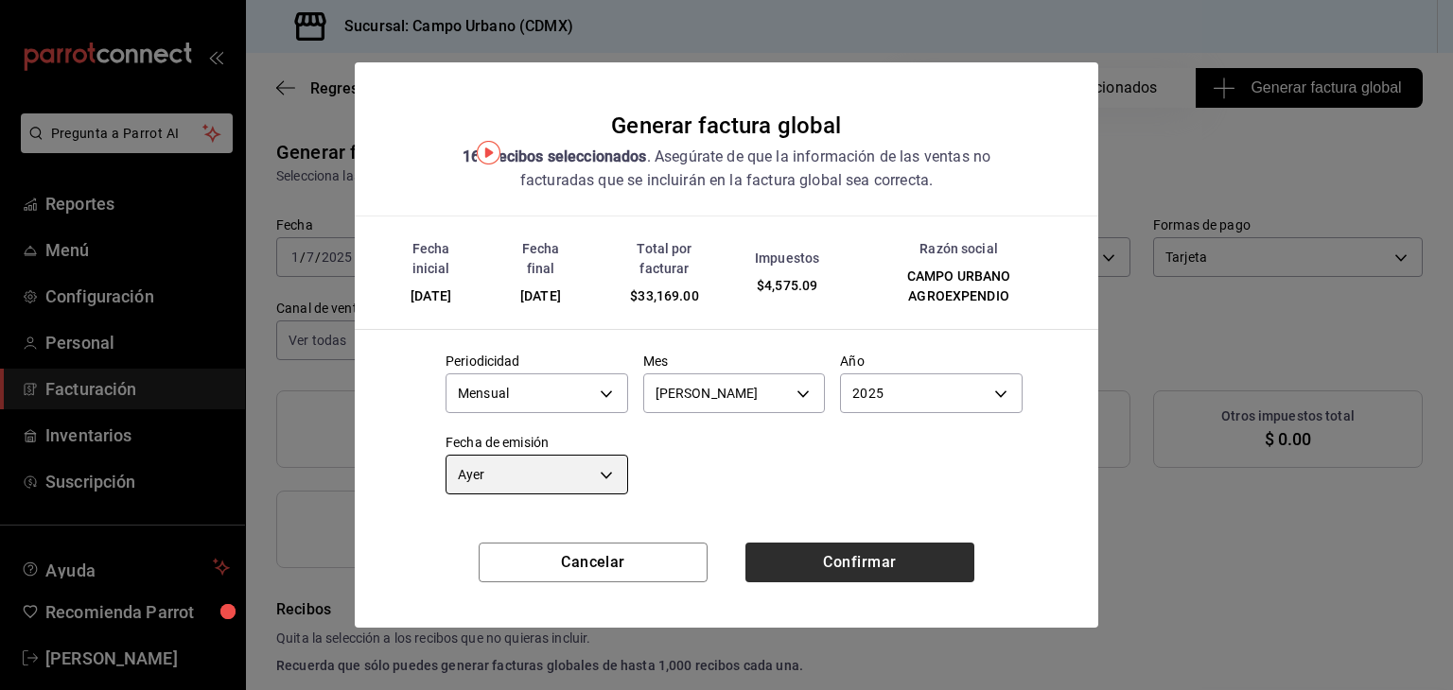 The width and height of the screenshot is (1453, 690). What do you see at coordinates (958, 287) in the screenshot?
I see `div: CAMPO URBANO AGROEXPENDIO` at bounding box center [958, 287].